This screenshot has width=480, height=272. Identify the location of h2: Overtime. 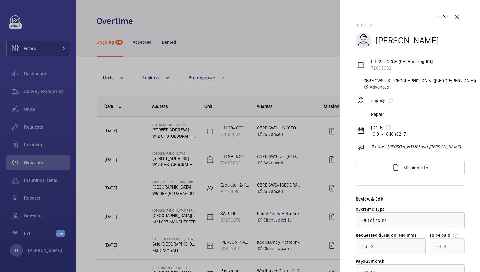
(410, 25).